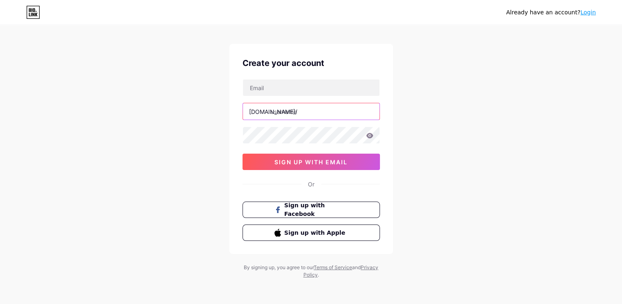 This screenshot has height=304, width=622. Describe the element at coordinates (311, 162) in the screenshot. I see `span: sign up with email` at that location.